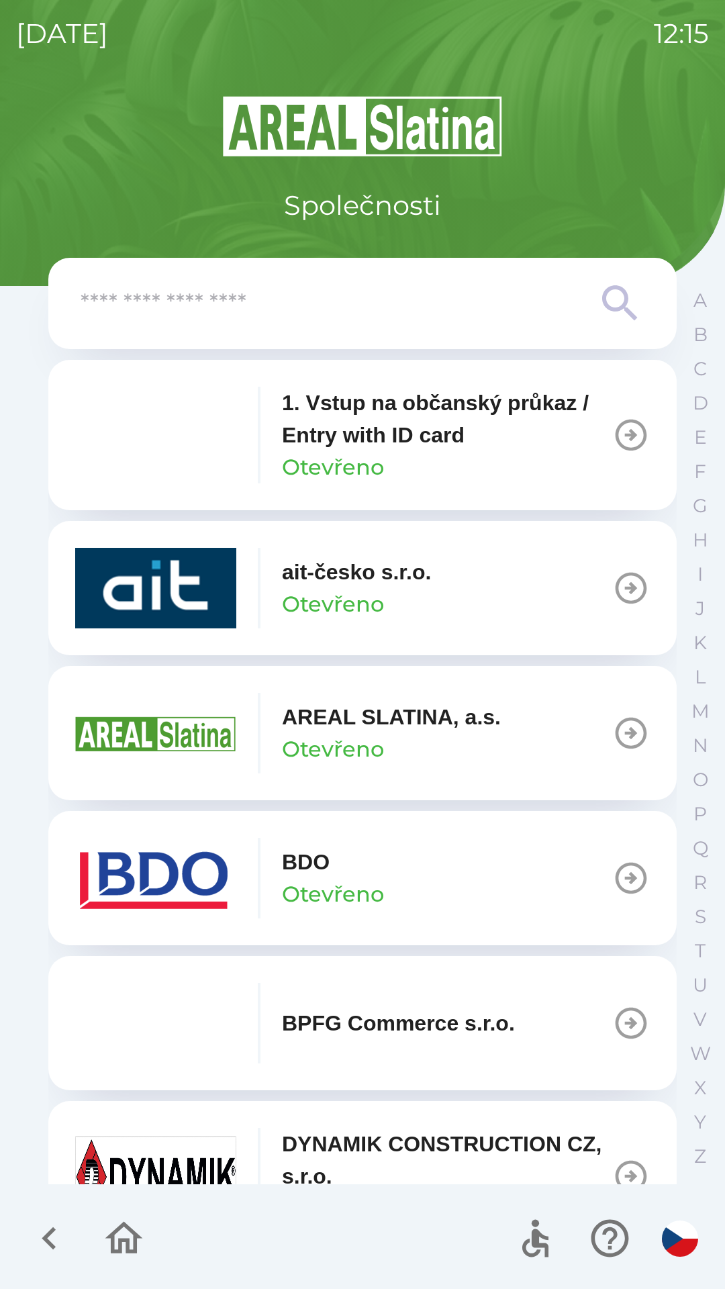 The height and width of the screenshot is (1289, 725). Describe the element at coordinates (700, 300) in the screenshot. I see `p: A` at that location.